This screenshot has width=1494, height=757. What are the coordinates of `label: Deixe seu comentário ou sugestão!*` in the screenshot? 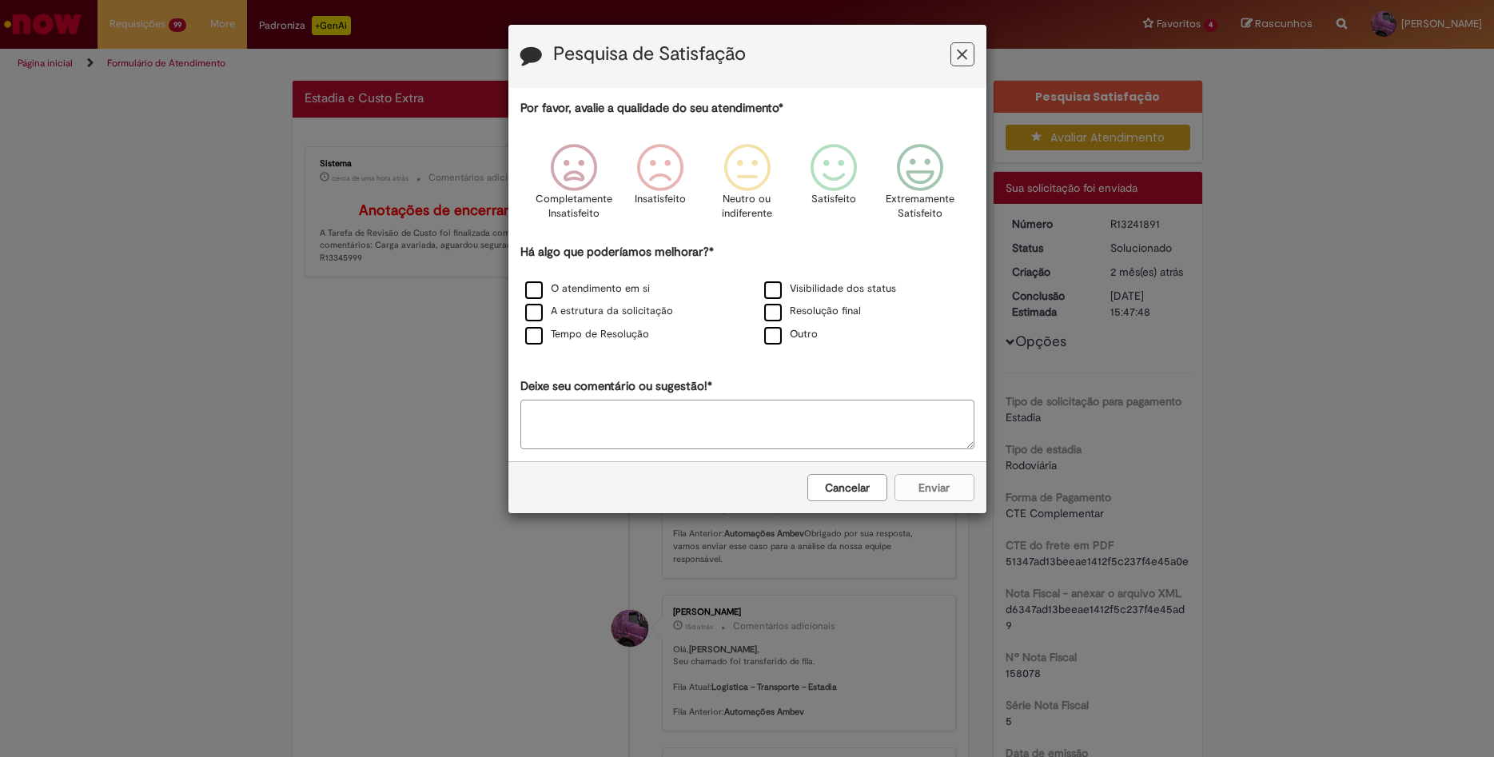 It's located at (616, 386).